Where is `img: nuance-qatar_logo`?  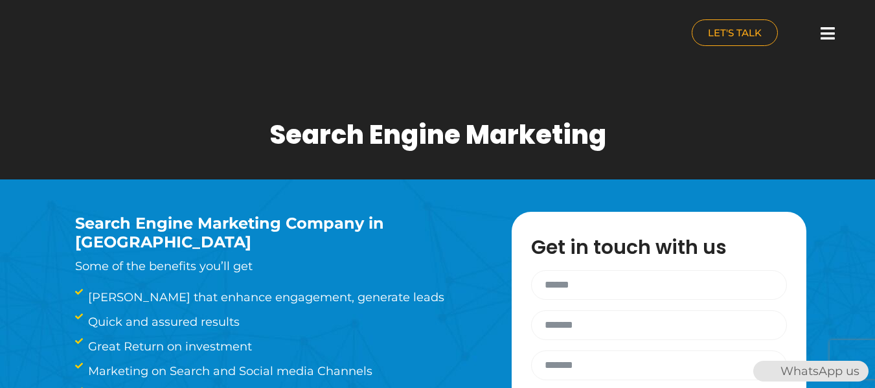
img: nuance-qatar_logo is located at coordinates (61, 34).